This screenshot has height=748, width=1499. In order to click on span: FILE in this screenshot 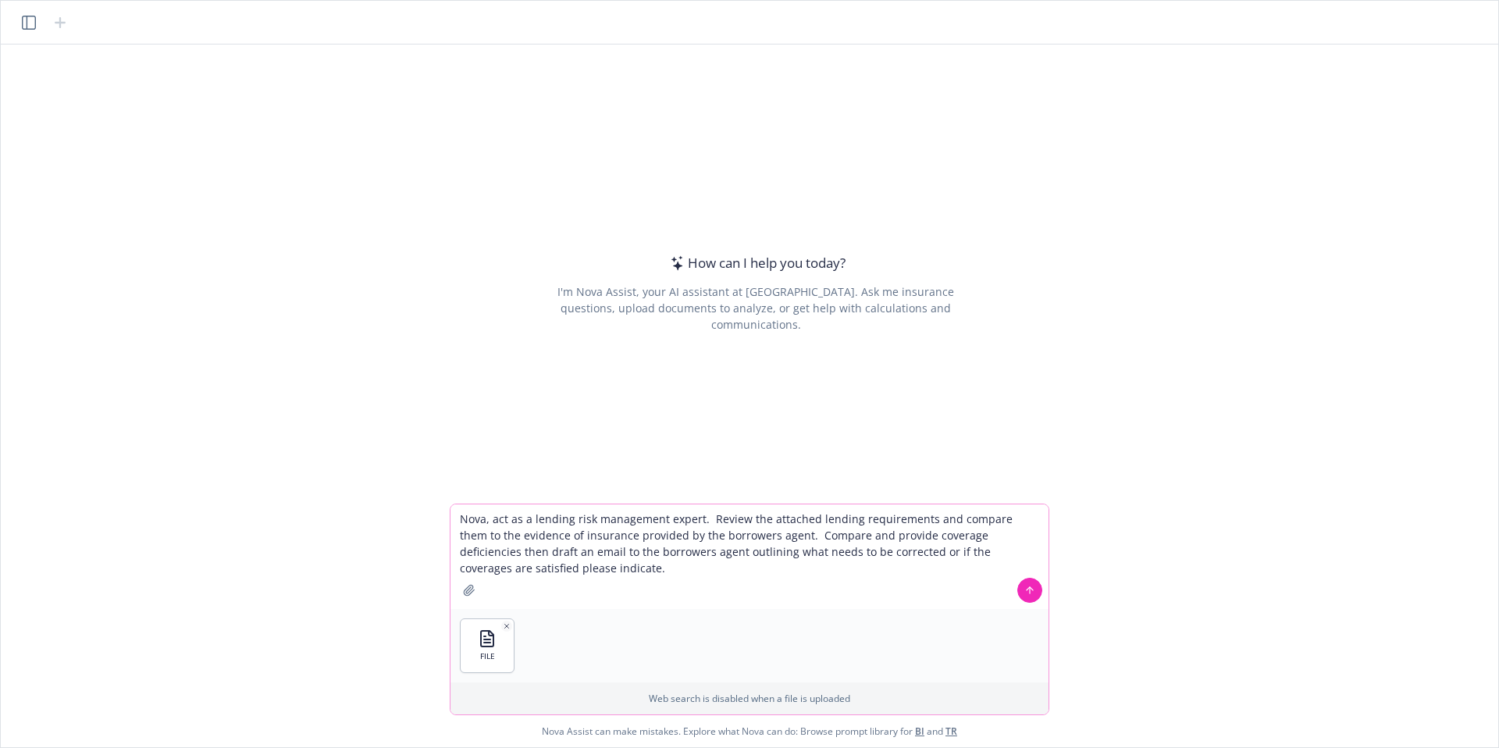, I will do `click(487, 656)`.